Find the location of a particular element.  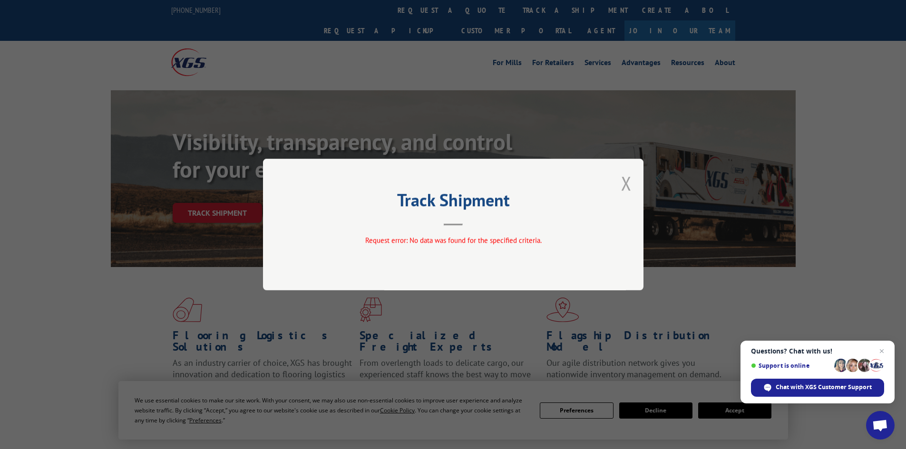

span: Request error: No data was found for the specified criteria. is located at coordinates (453, 240).